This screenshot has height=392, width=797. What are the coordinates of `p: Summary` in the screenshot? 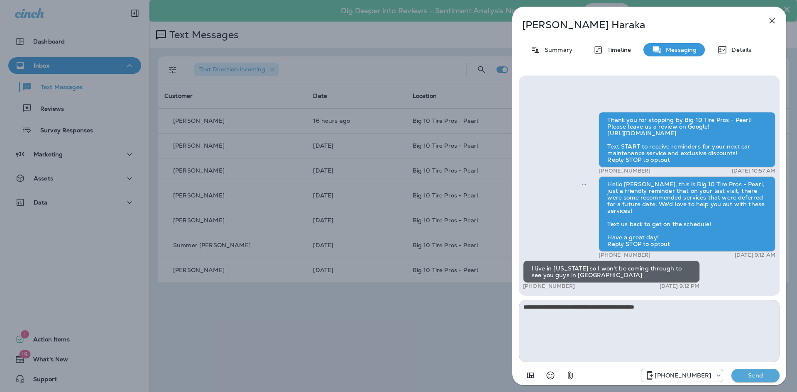 It's located at (556, 50).